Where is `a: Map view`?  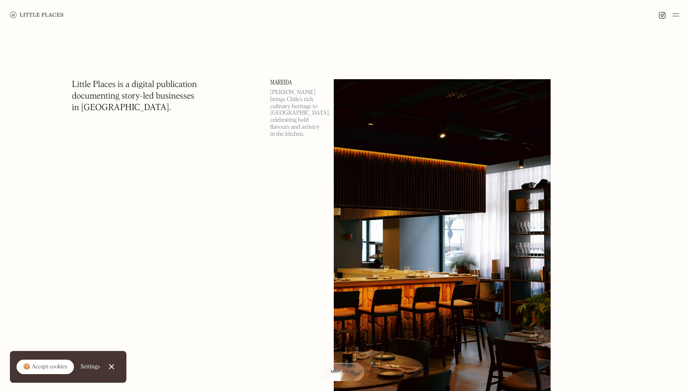
a: Map view is located at coordinates (343, 372).